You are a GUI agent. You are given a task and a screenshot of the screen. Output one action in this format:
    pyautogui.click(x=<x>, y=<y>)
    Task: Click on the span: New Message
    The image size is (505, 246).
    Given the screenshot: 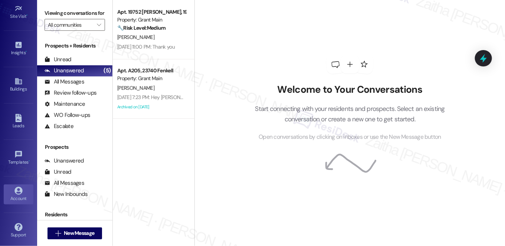 What is the action you would take?
    pyautogui.click(x=79, y=233)
    